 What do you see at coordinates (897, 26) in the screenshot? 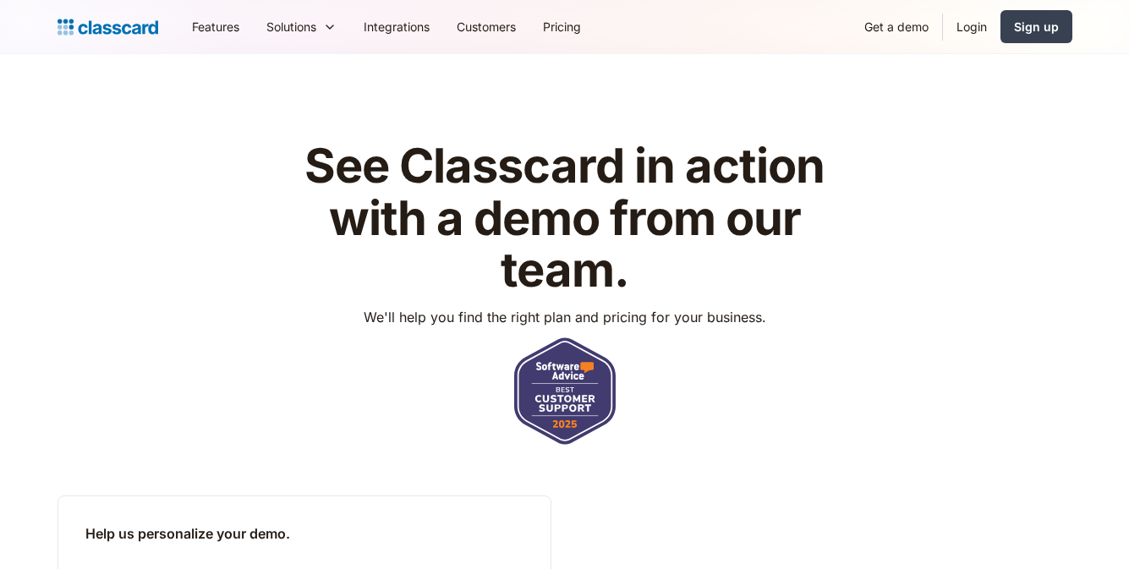
I see `a: Get a demo` at bounding box center [897, 26].